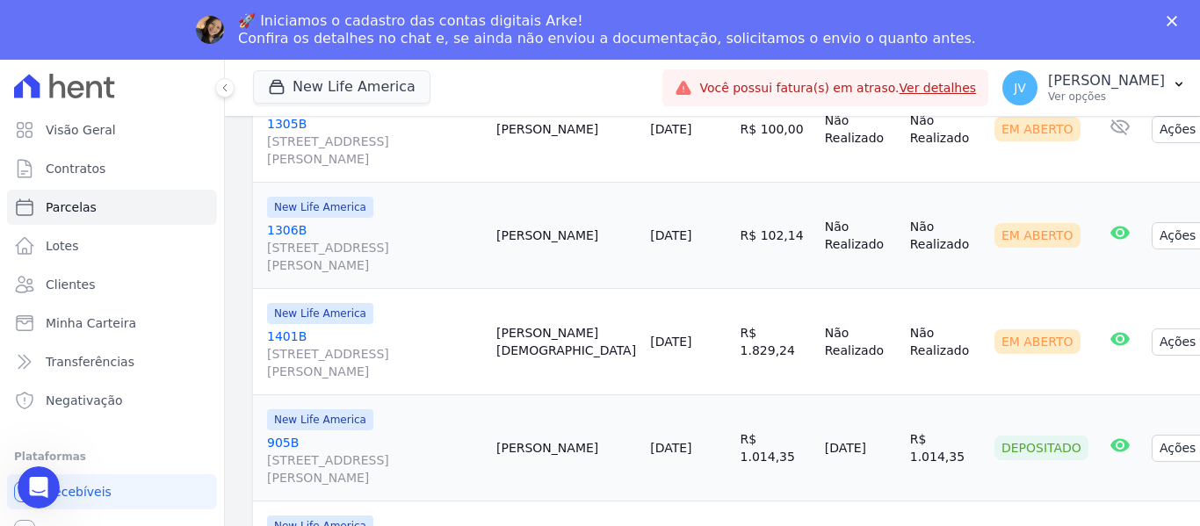  What do you see at coordinates (112, 323) in the screenshot?
I see `a: Minha Carteira` at bounding box center [112, 323].